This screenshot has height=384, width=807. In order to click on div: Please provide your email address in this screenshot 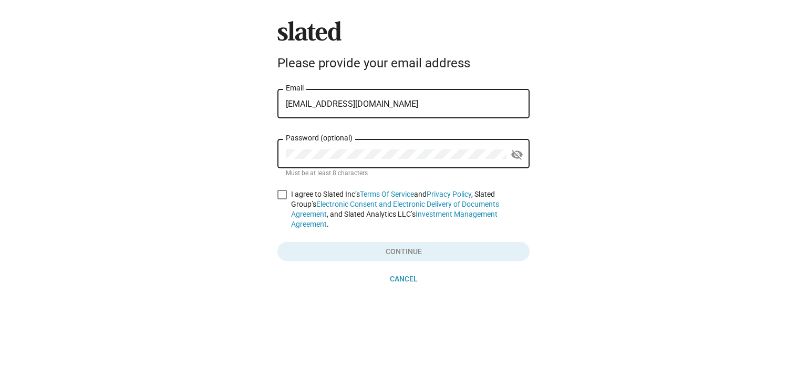, I will do `click(404, 63)`.